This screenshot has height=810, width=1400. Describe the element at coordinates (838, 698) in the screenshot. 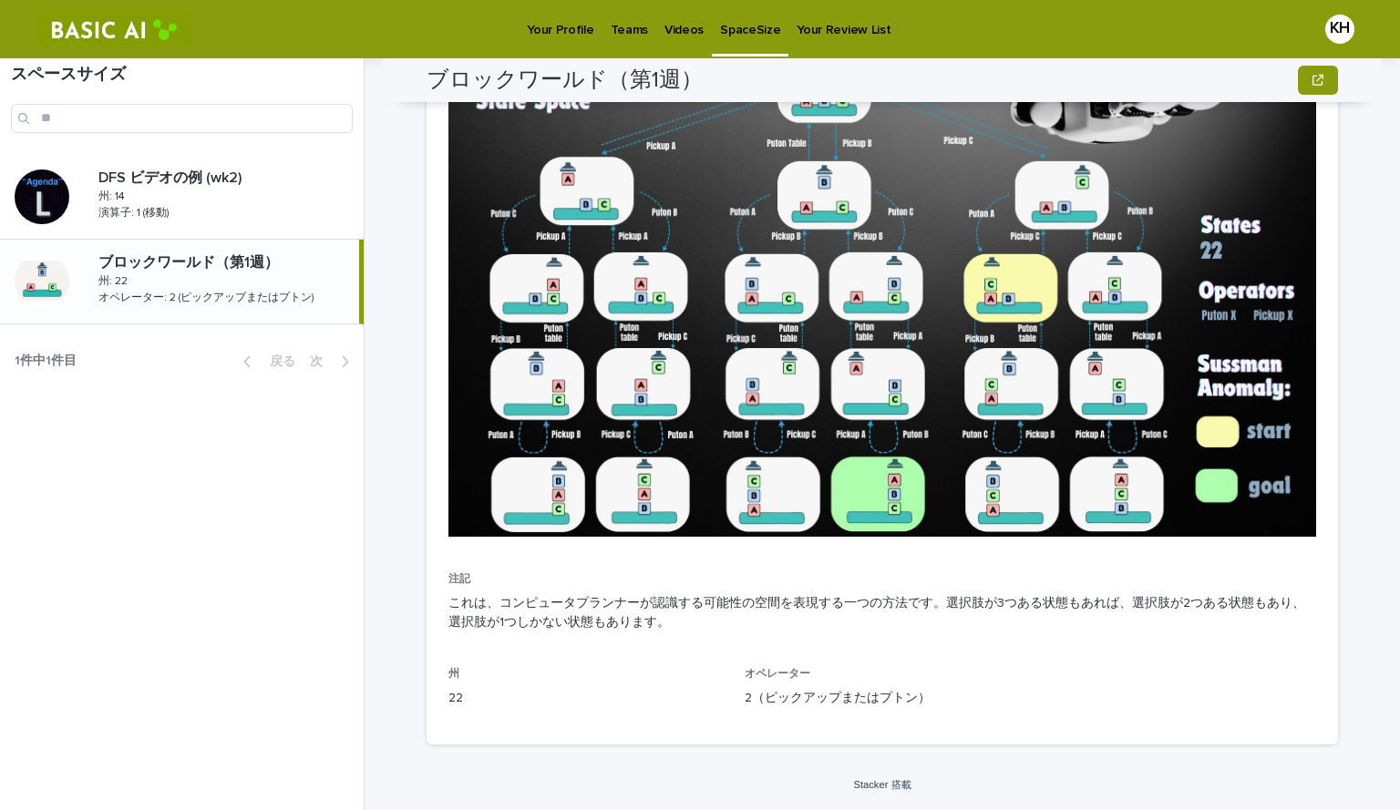

I see `font: 2（ピックアップまたはプトン）` at that location.